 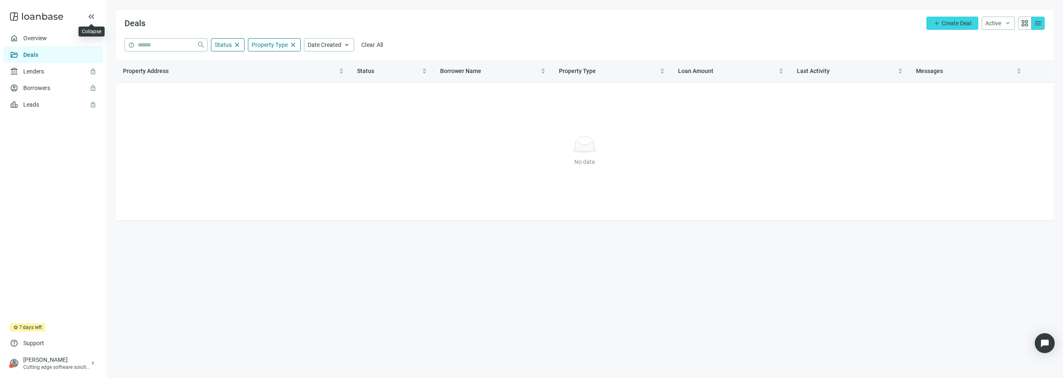 What do you see at coordinates (998, 23) in the screenshot?
I see `button: Activekeyboard_arrow_down` at bounding box center [998, 23].